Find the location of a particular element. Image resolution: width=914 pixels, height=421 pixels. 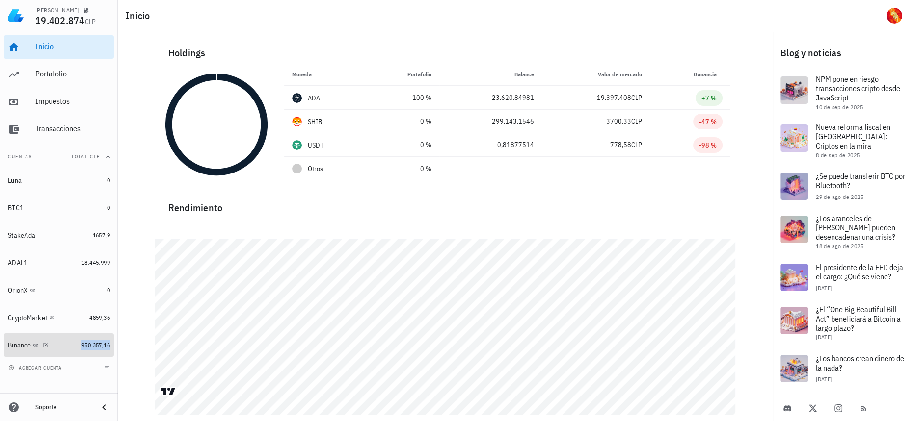

span: 29 de ago de 2025 is located at coordinates (839, 197).